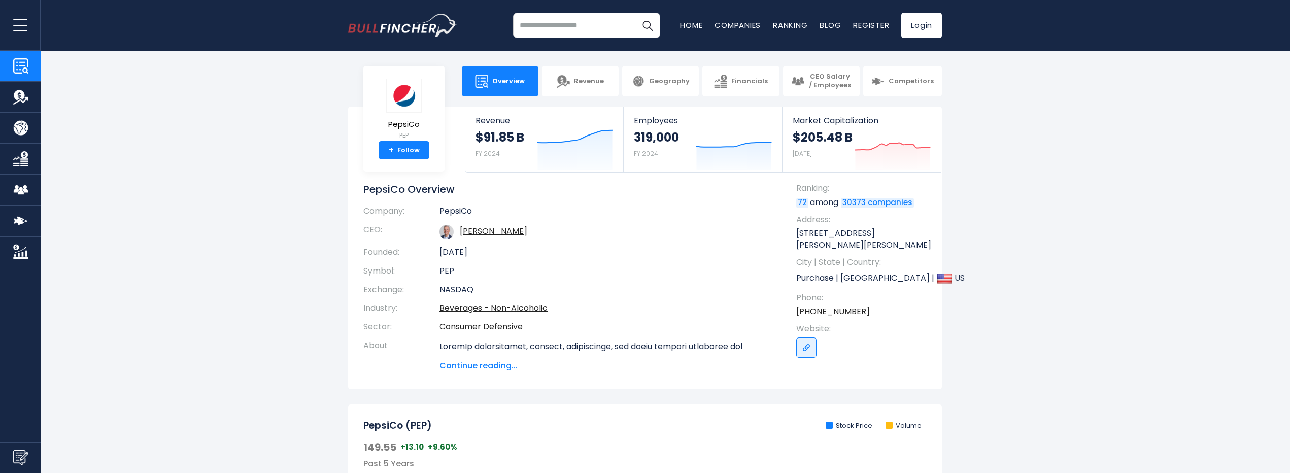 Image resolution: width=1290 pixels, height=473 pixels. What do you see at coordinates (740, 81) in the screenshot?
I see `a: Financials` at bounding box center [740, 81].